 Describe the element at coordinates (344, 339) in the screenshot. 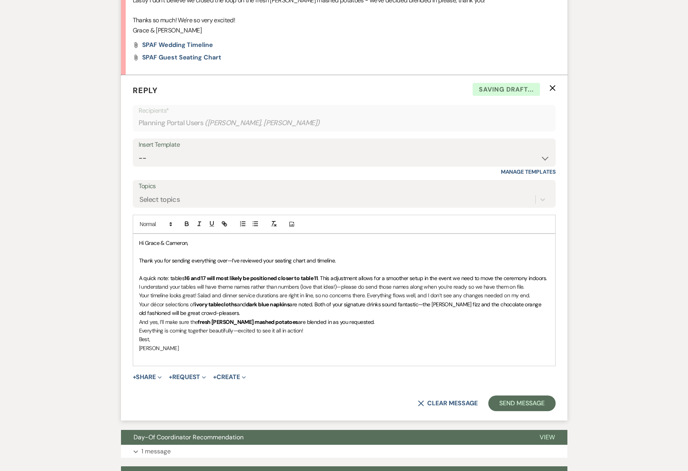

I see `p: Best,` at that location.